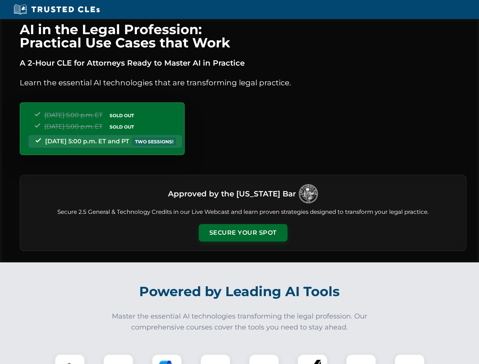 The height and width of the screenshot is (364, 479). What do you see at coordinates (243, 83) in the screenshot?
I see `p: Learn the essential AI technologies that are transforming legal practice.` at bounding box center [243, 83].